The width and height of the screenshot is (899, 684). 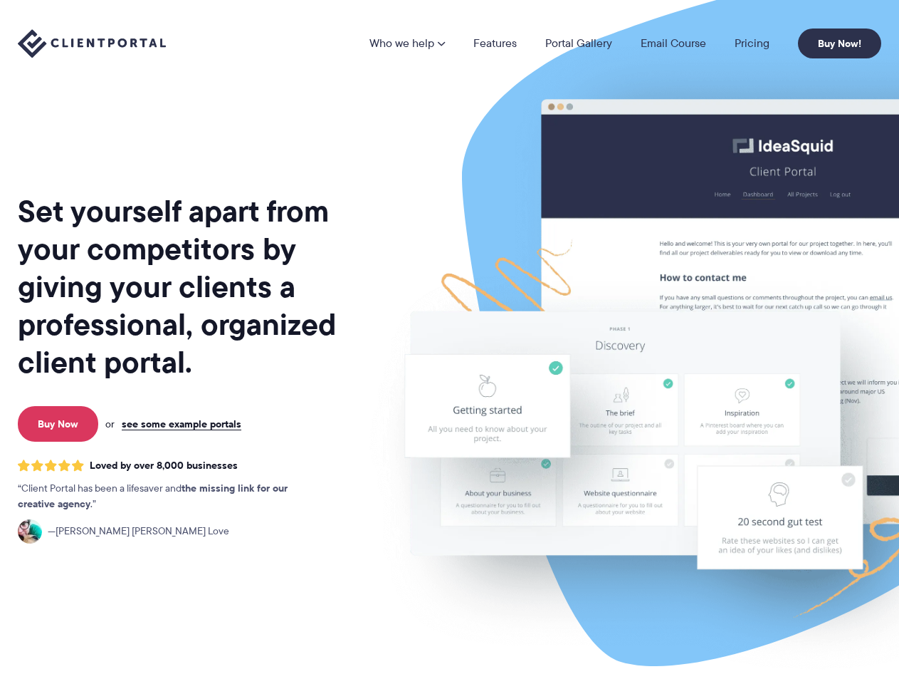 What do you see at coordinates (495, 43) in the screenshot?
I see `a: Features` at bounding box center [495, 43].